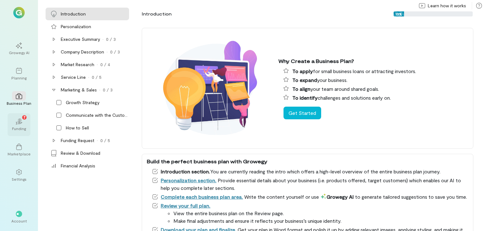 This screenshot has height=231, width=486. What do you see at coordinates (19, 175) in the screenshot?
I see `a: Settings` at bounding box center [19, 175].